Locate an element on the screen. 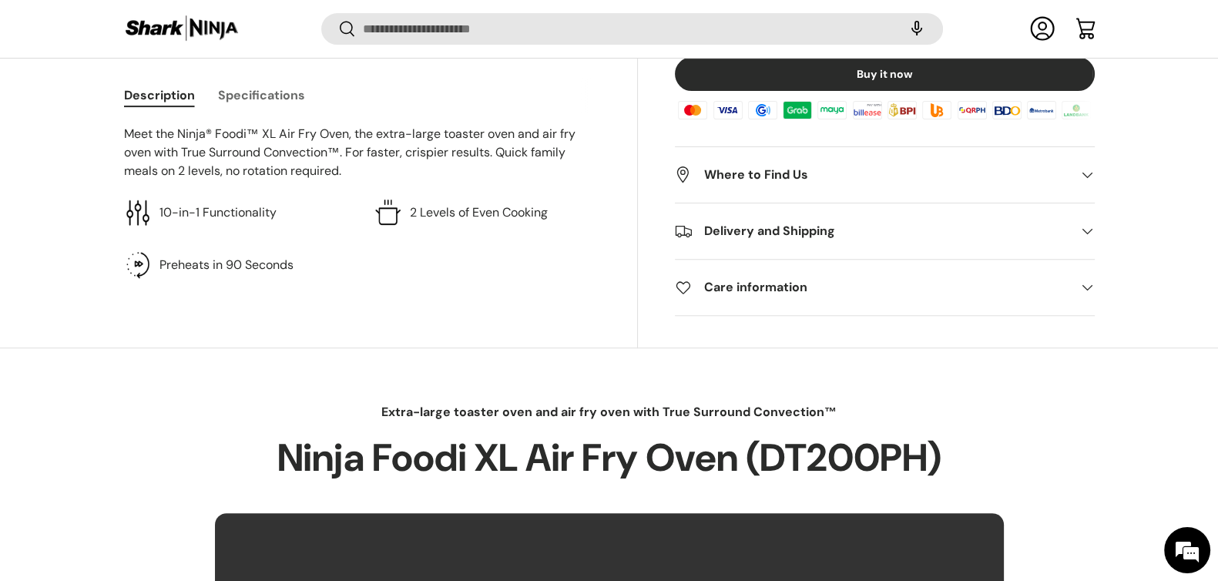 This screenshot has width=1218, height=581. img: Shark Ninja Philippines is located at coordinates (182, 28).